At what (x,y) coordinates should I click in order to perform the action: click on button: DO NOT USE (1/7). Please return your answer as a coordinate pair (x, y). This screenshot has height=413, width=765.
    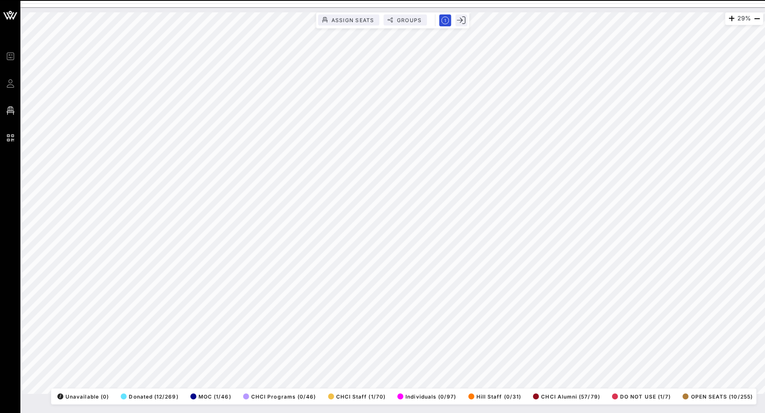
    Looking at the image, I should click on (640, 396).